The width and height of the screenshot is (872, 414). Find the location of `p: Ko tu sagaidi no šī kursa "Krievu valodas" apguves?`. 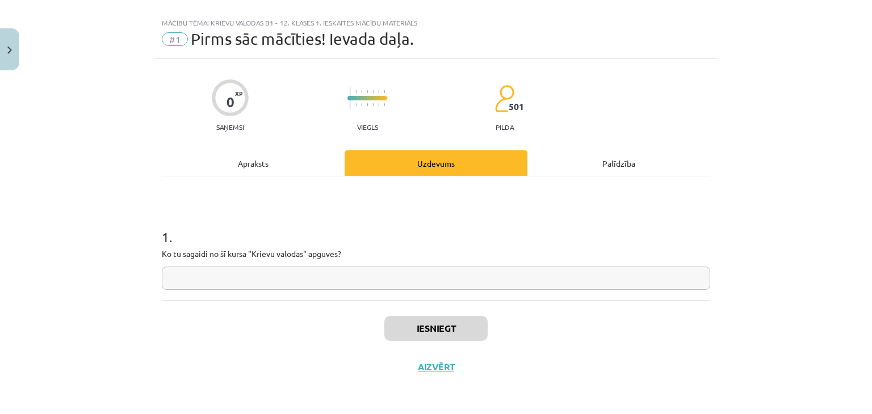

p: Ko tu sagaidi no šī kursa "Krievu valodas" apguves? is located at coordinates (436, 254).